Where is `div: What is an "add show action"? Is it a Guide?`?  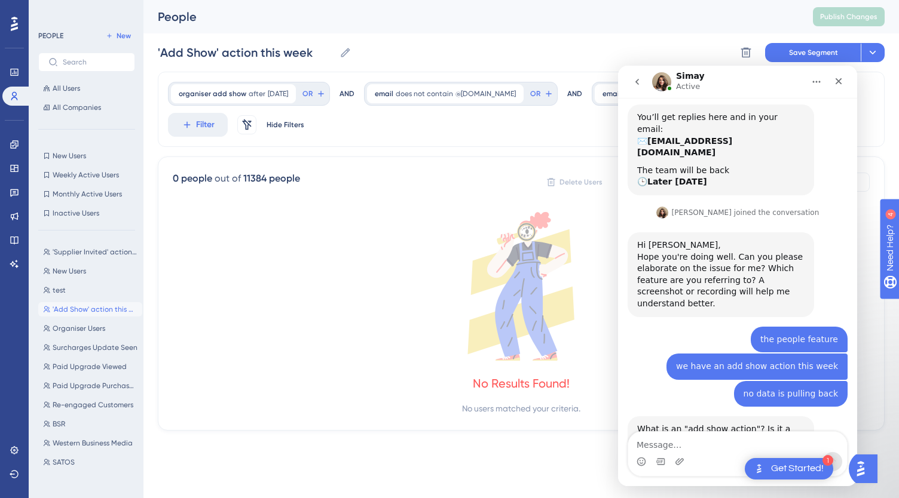
div: What is an "add show action"? Is it a Guide? is located at coordinates (103, 369).